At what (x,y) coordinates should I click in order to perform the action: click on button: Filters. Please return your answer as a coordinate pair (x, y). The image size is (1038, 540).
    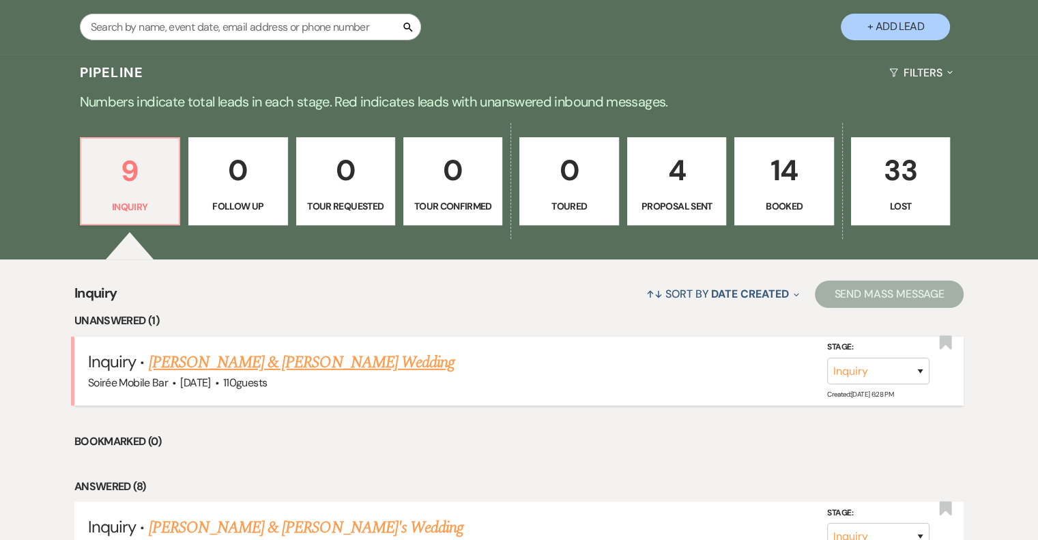
    Looking at the image, I should click on (920, 72).